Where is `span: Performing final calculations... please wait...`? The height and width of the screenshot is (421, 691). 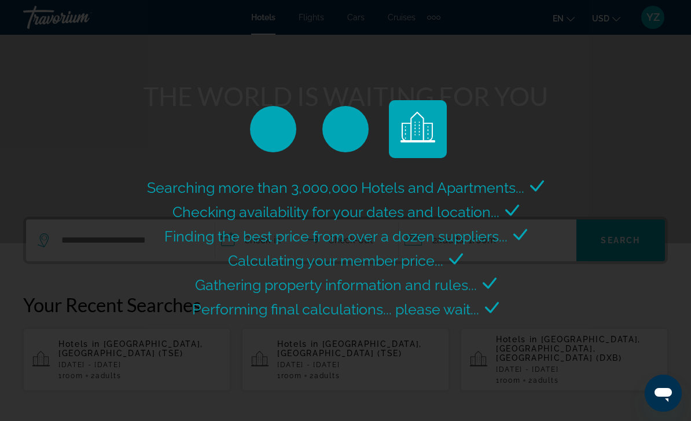
span: Performing final calculations... please wait... is located at coordinates (336, 309).